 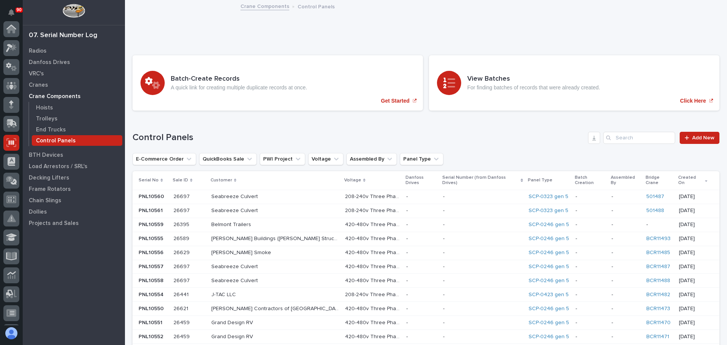 What do you see at coordinates (658, 238) in the screenshot?
I see `a: BCR11493` at bounding box center [658, 238].